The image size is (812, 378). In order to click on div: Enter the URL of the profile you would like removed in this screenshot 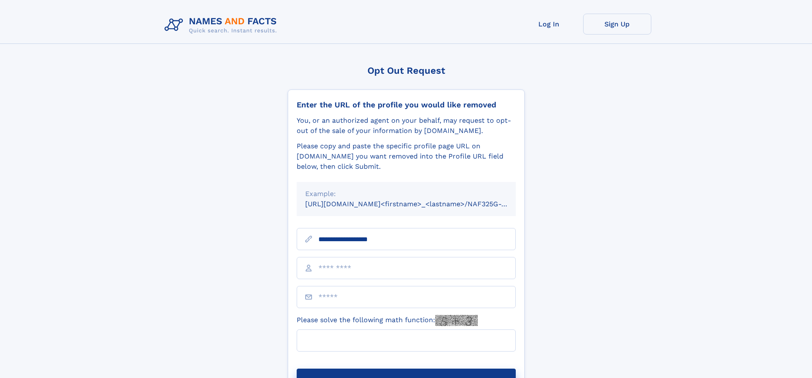, I will do `click(406, 105)`.